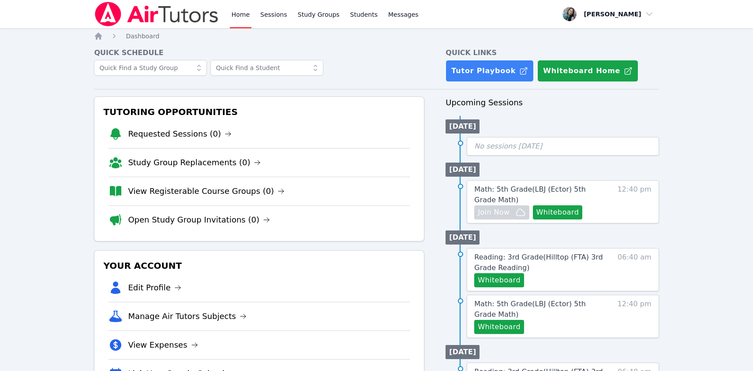  Describe the element at coordinates (163, 345) in the screenshot. I see `a: View Expenses` at that location.